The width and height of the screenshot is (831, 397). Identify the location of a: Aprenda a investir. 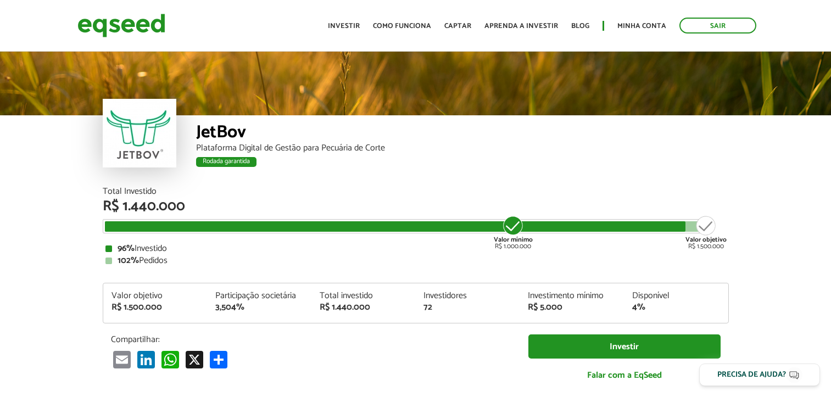
(521, 26).